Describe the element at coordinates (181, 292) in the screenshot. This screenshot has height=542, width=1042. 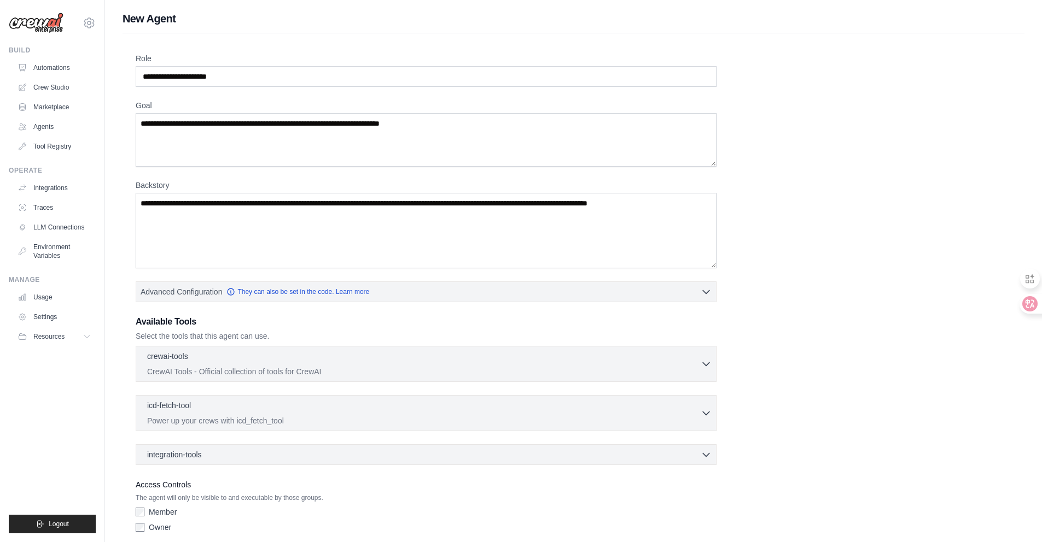
I see `span: Advanced Configuration` at that location.